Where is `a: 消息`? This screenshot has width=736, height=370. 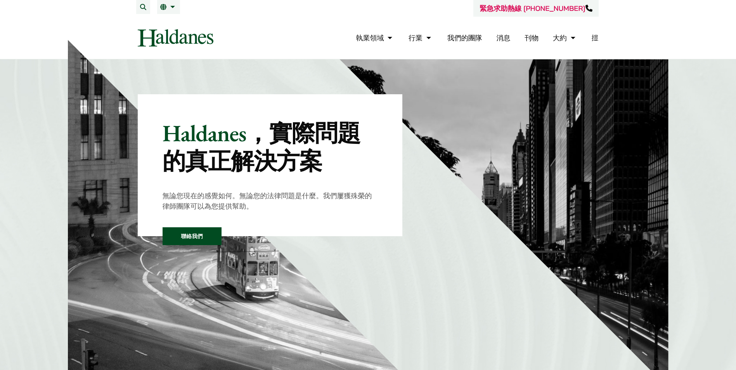 a: 消息 is located at coordinates (503, 38).